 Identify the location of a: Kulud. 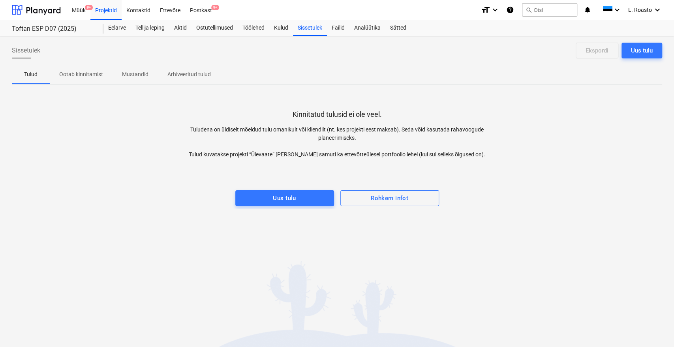
(281, 28).